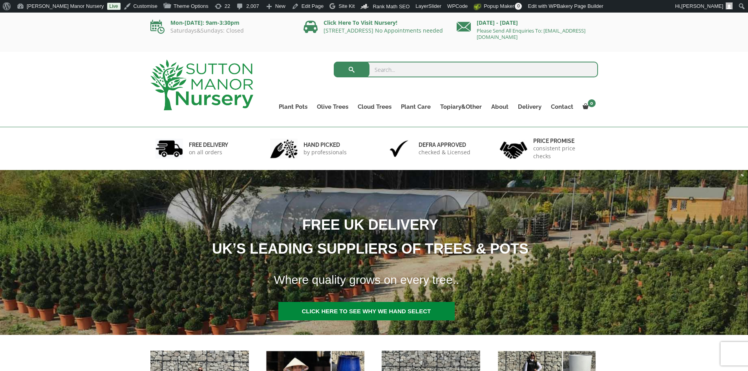 The height and width of the screenshot is (371, 748). Describe the element at coordinates (375, 107) in the screenshot. I see `a: Cloud Trees` at that location.